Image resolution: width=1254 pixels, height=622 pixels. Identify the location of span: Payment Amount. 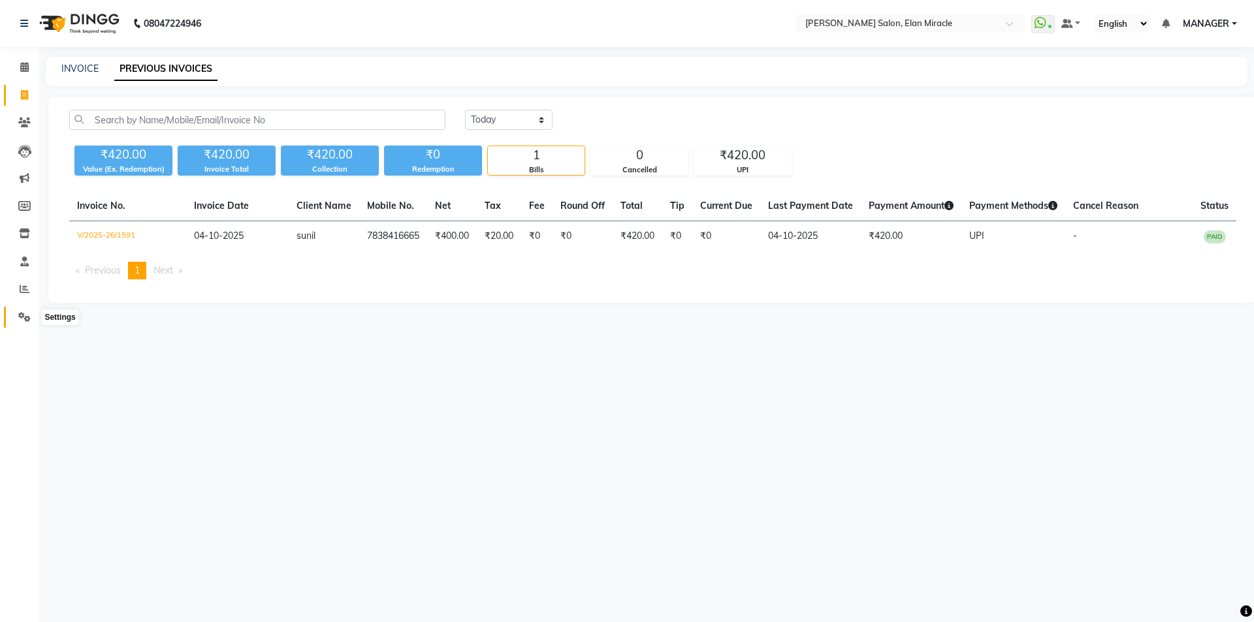
(911, 206).